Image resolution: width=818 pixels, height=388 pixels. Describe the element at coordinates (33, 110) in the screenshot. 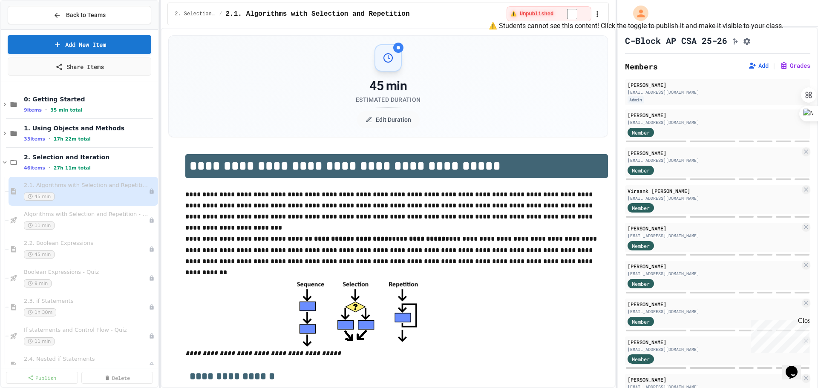

I see `span: 9 items` at that location.